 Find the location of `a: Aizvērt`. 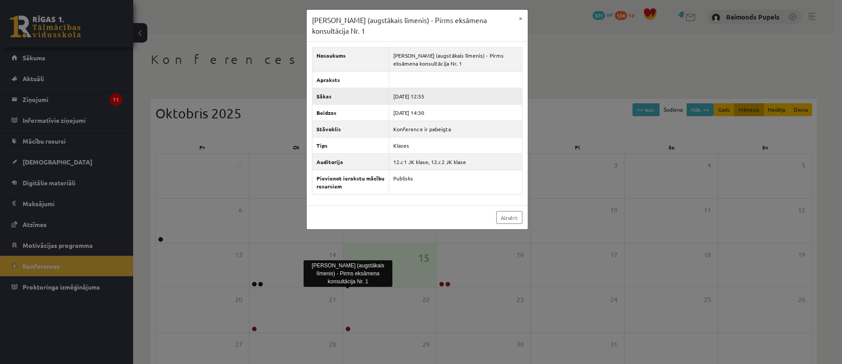

a: Aizvērt is located at coordinates (509, 217).